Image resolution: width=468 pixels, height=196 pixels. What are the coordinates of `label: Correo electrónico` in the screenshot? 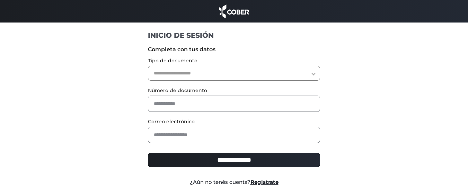 It's located at (234, 122).